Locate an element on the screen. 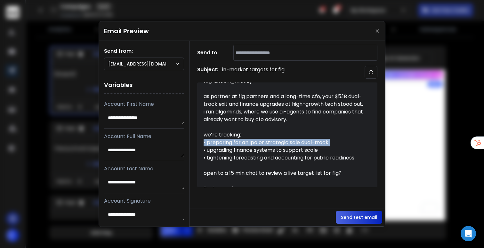 The width and height of the screenshot is (484, 248). p: Account Signature is located at coordinates (144, 201).